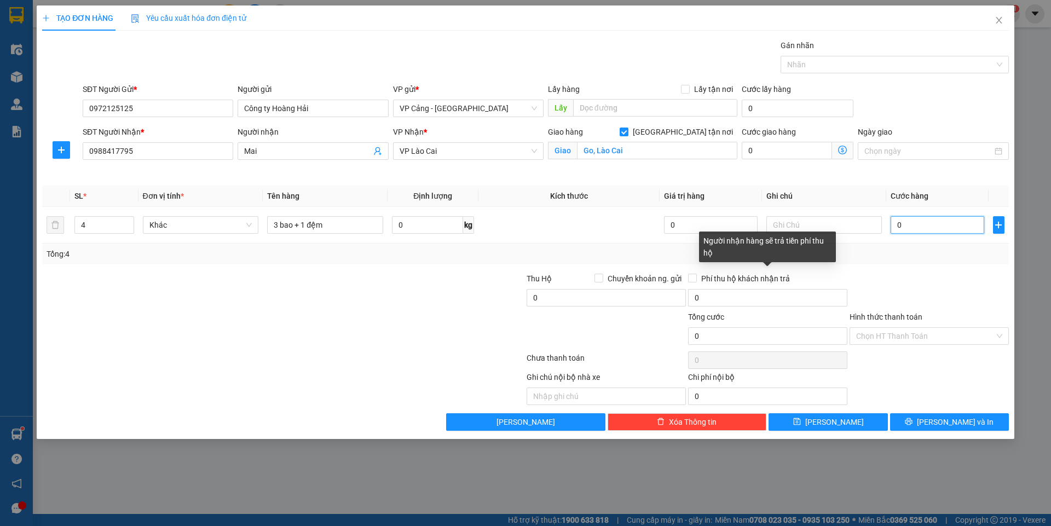 The height and width of the screenshot is (526, 1051). What do you see at coordinates (27, 37) in the screenshot?
I see `img: logo` at bounding box center [27, 37].